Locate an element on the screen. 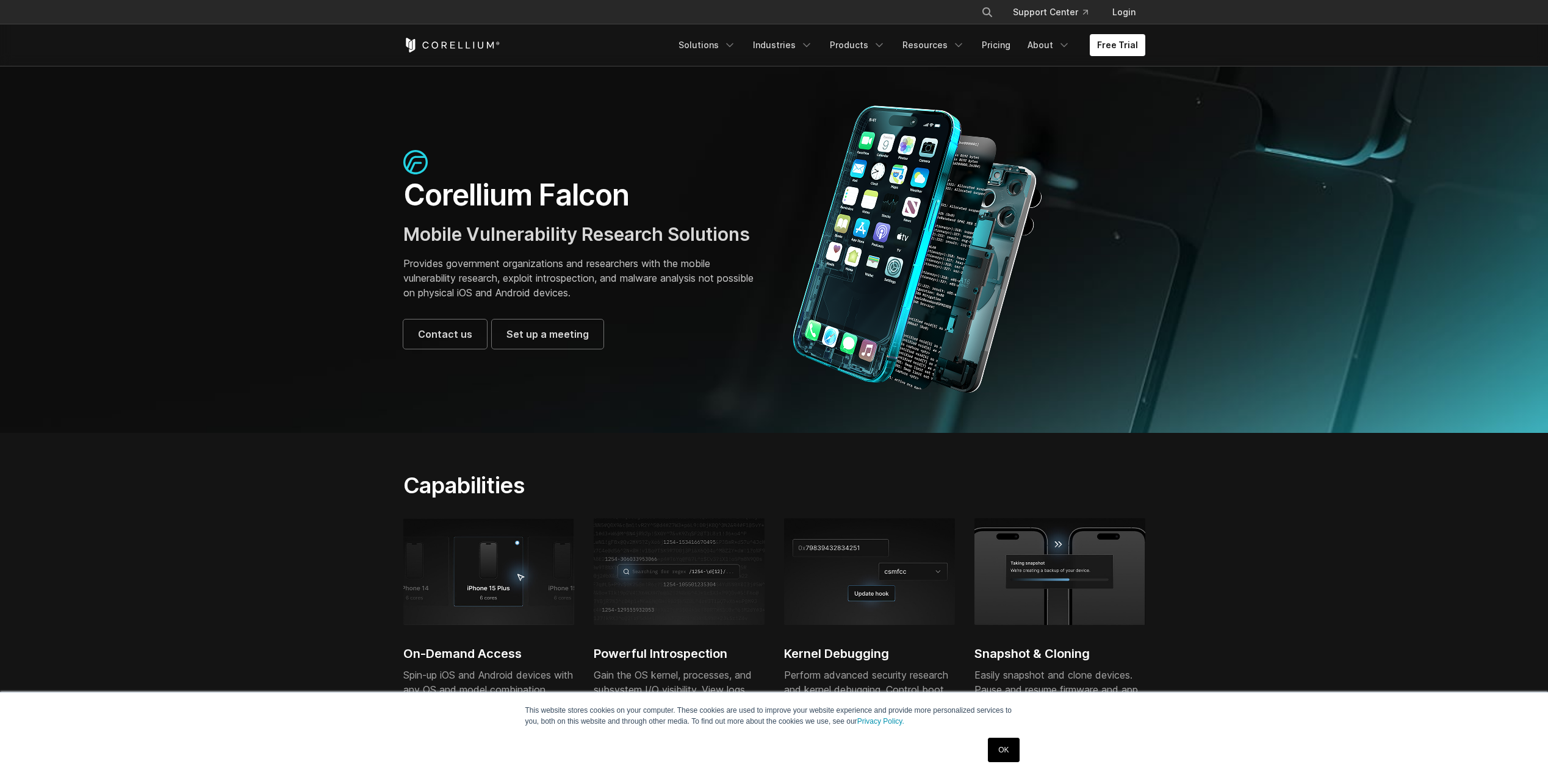 The image size is (1548, 778). a: Pricing is located at coordinates (996, 45).